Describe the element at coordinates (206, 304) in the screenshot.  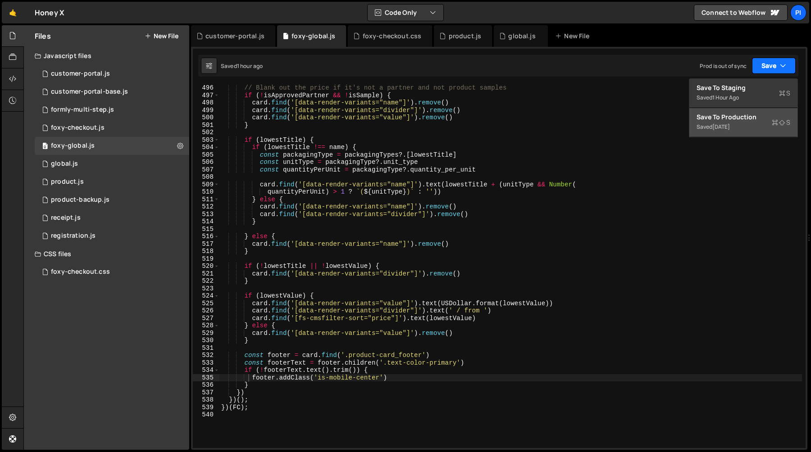
I see `div: 525` at that location.